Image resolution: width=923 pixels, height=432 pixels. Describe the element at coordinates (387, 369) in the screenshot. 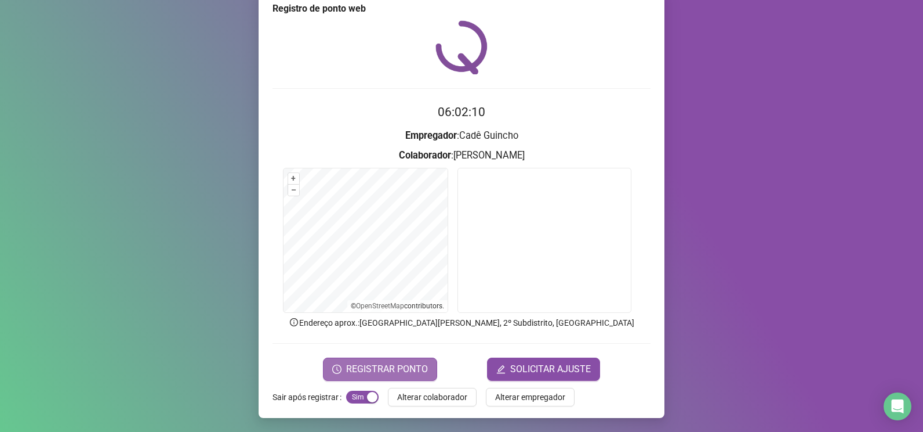

I see `span: REGISTRAR PONTO` at that location.